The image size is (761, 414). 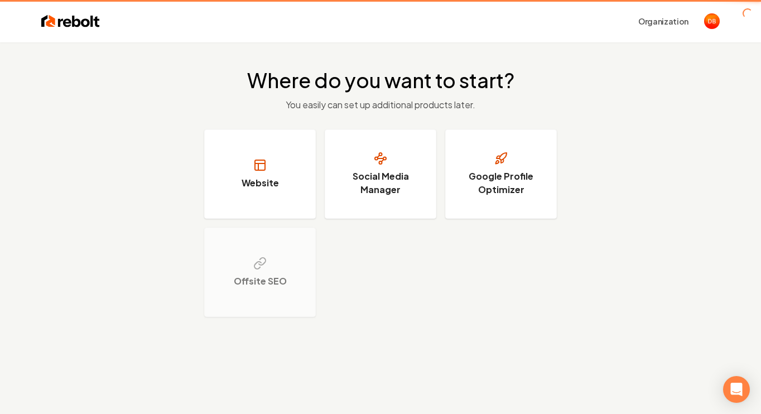 I want to click on button: Google Profile Optimizer, so click(x=501, y=174).